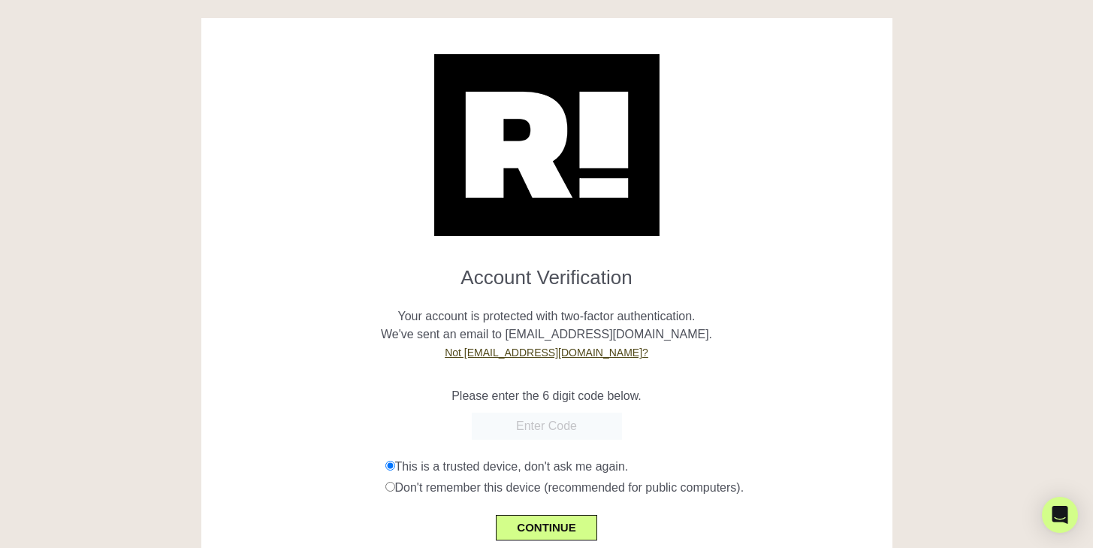 The height and width of the screenshot is (548, 1093). What do you see at coordinates (633, 488) in the screenshot?
I see `div: Don't remember this device (recommended for public computers).` at bounding box center [633, 488].